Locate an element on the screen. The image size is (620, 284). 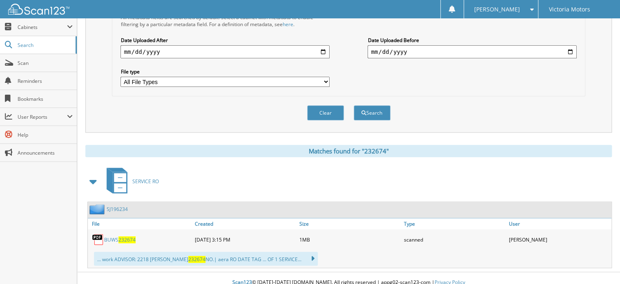
div: Matches found for "232674" is located at coordinates (349, 151).